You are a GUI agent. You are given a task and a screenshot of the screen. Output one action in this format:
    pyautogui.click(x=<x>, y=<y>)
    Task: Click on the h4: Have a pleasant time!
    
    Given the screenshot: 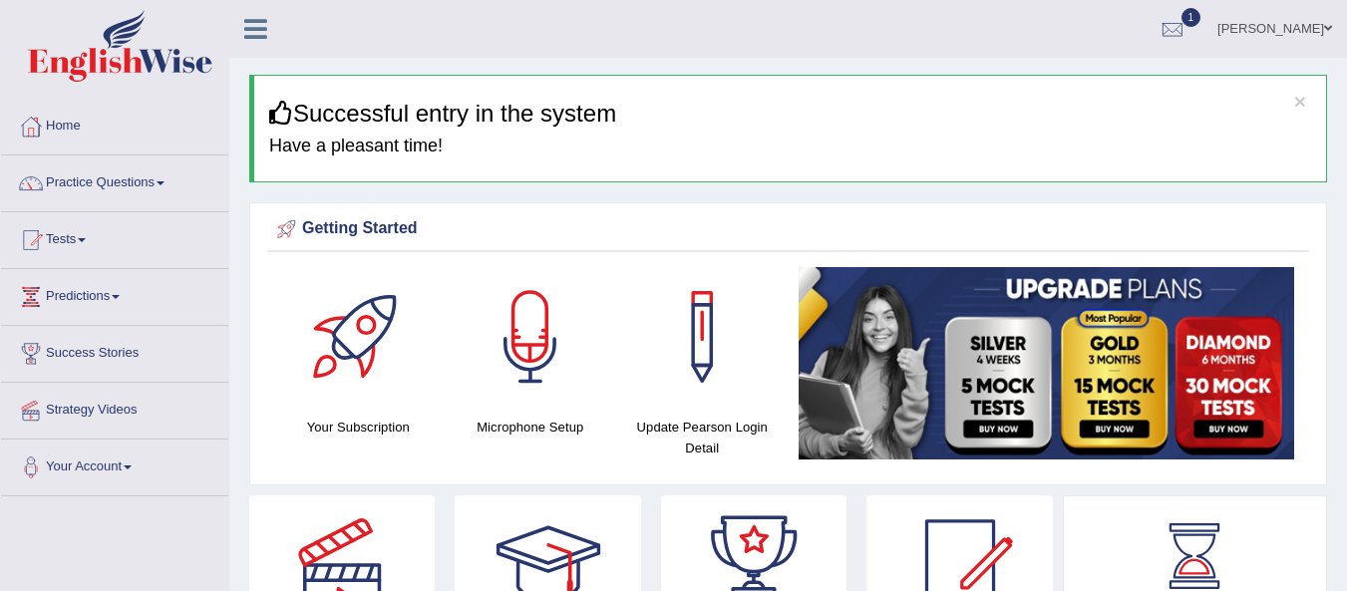 What is the action you would take?
    pyautogui.click(x=790, y=147)
    